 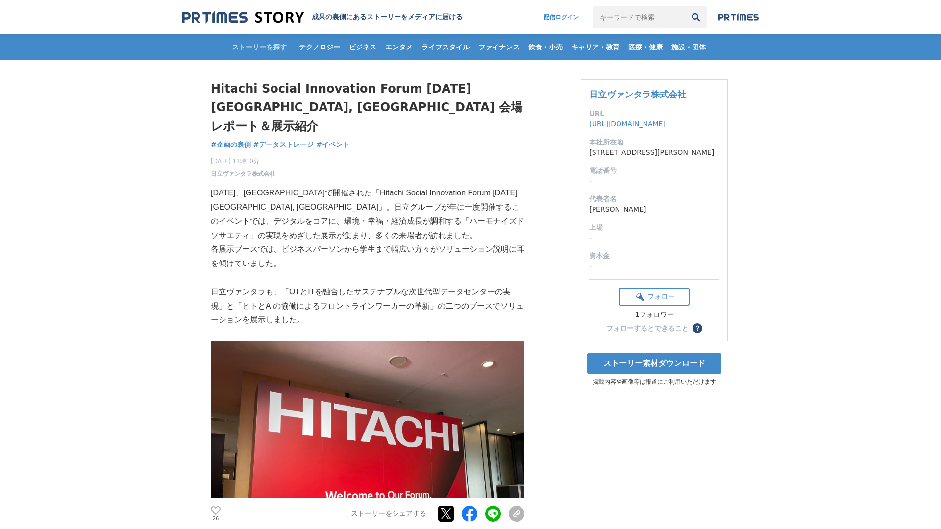 What do you see at coordinates (647, 328) in the screenshot?
I see `div: フォローするとできること` at bounding box center [647, 328].